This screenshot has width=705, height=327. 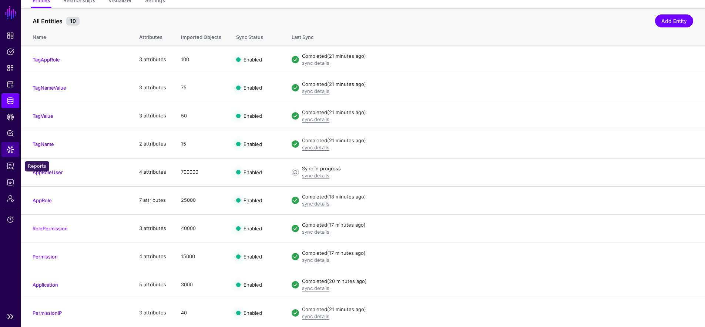 I want to click on td: 40000, so click(x=201, y=228).